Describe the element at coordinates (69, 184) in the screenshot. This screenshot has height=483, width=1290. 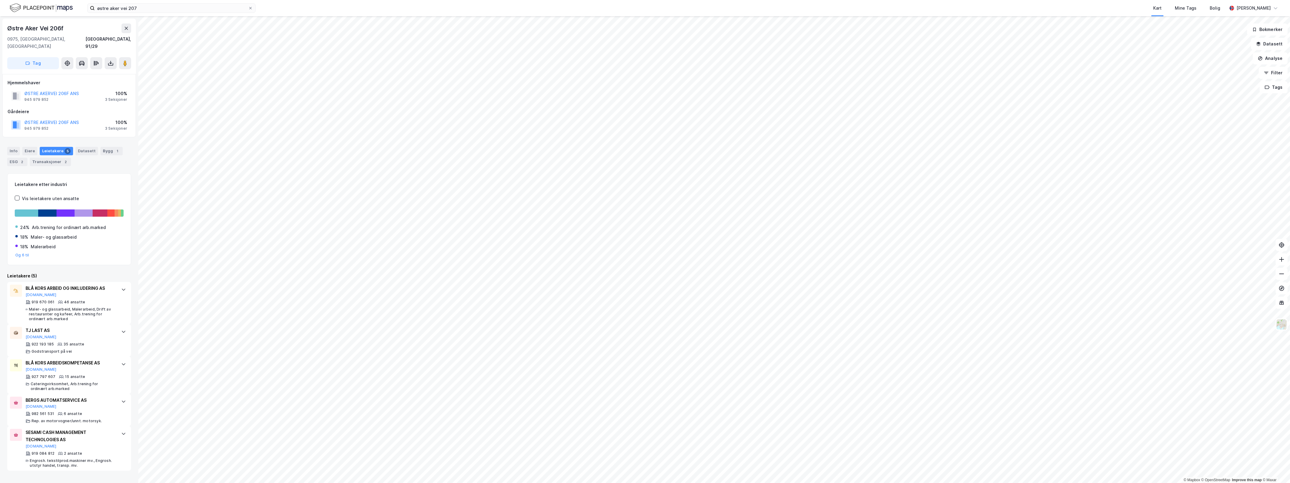
I see `div: Leietakere etter industri` at that location.